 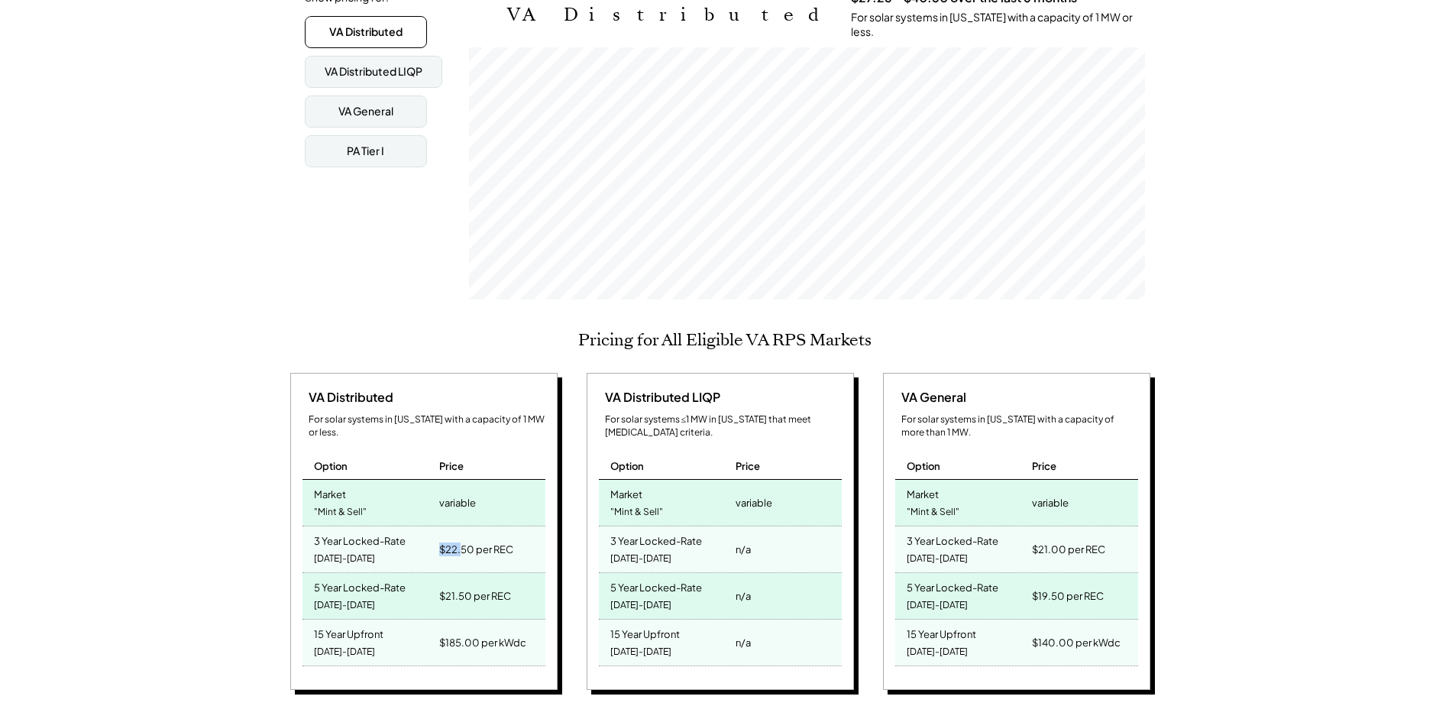 I want to click on div: $21.00 per REC, so click(x=1069, y=549).